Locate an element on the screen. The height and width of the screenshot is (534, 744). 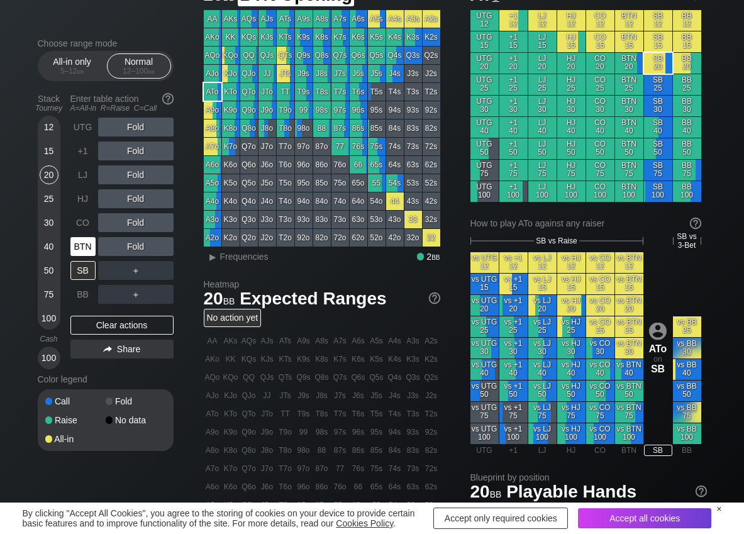
div: Normal is located at coordinates (139, 66).